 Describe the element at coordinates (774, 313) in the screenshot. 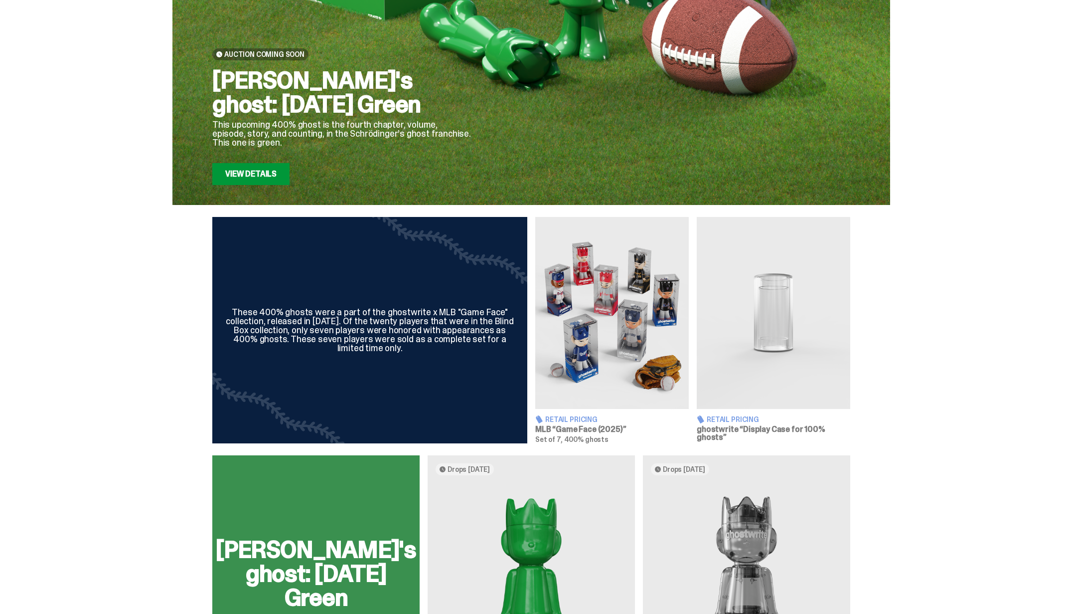

I see `img: Display Case for 100% ghosts` at that location.